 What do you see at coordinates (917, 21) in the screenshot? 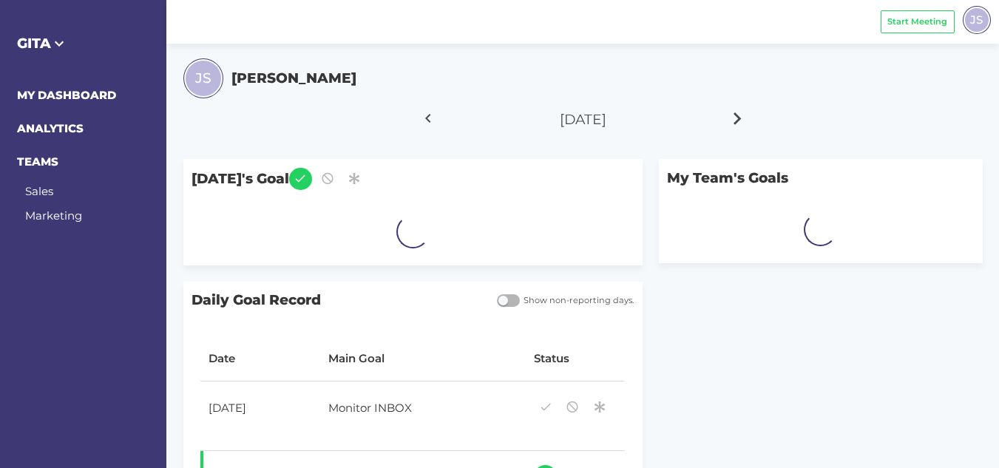
I see `span: Start Meeting` at bounding box center [917, 21].